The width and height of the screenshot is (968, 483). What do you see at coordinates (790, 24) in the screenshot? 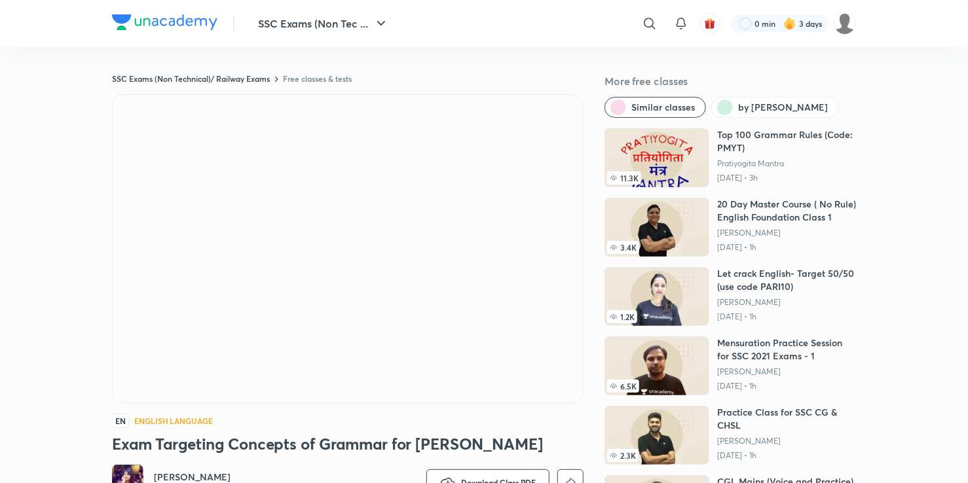
I see `img: streak` at bounding box center [790, 24].